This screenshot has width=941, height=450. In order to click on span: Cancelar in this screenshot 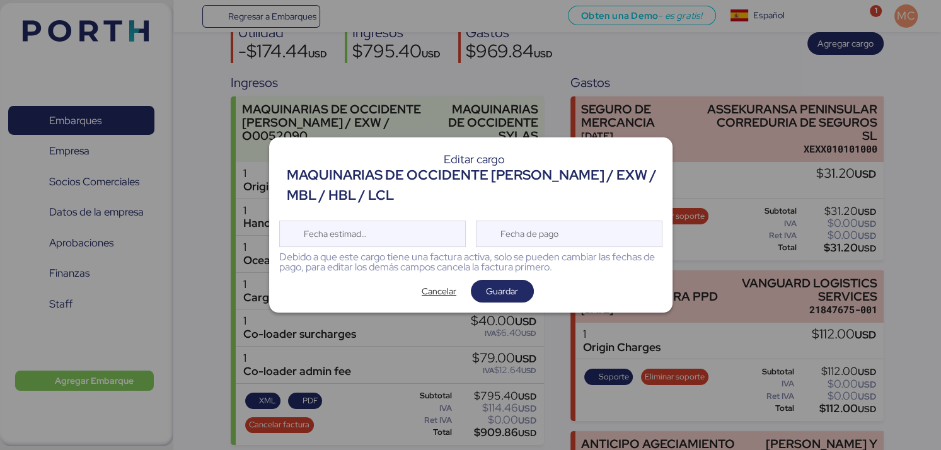, I will do `click(439, 291)`.